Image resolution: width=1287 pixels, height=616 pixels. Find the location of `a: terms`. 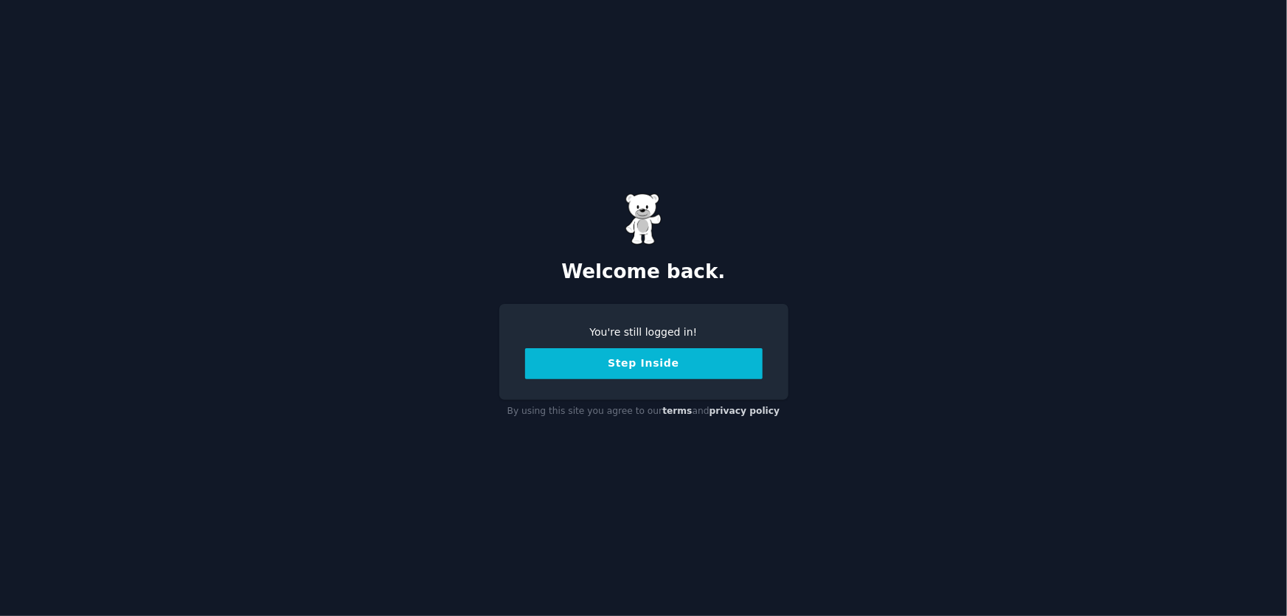

a: terms is located at coordinates (677, 411).